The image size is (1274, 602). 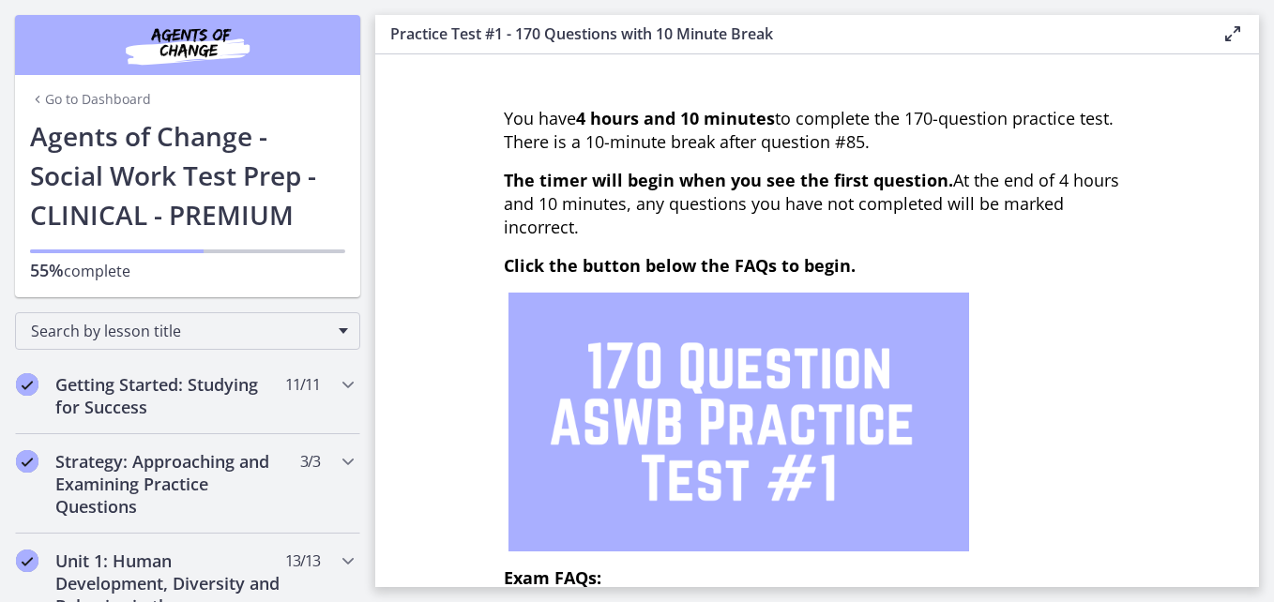 I want to click on span: Search by lesson title, so click(x=180, y=331).